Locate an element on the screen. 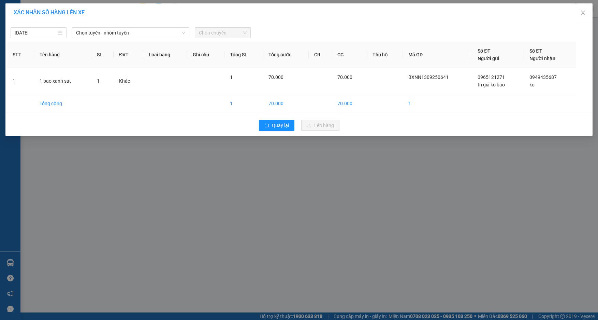  span: rollback is located at coordinates (267, 126).